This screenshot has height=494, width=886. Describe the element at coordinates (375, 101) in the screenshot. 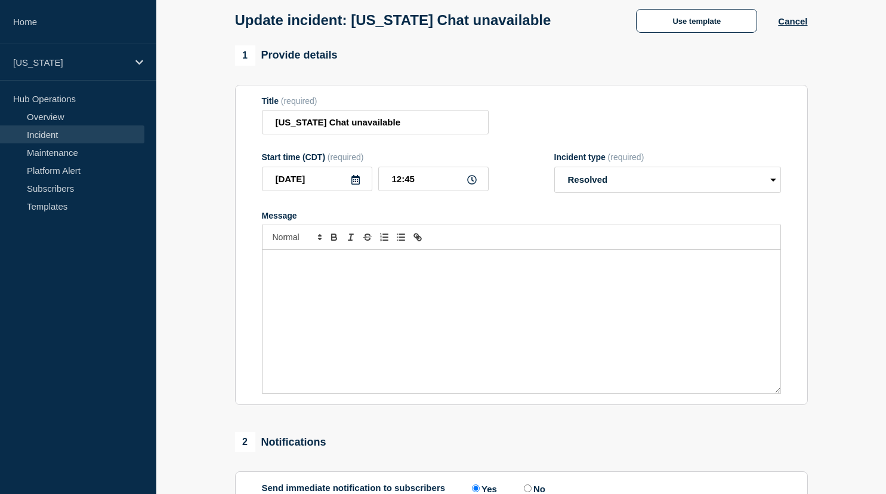

I see `div: Title` at that location.